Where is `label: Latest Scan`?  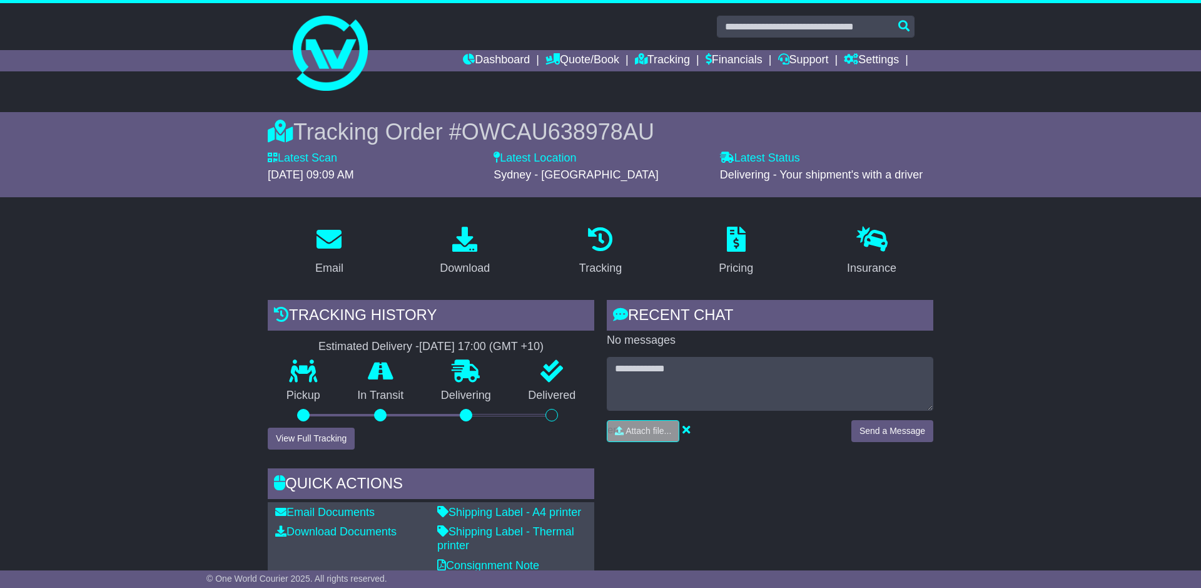 label: Latest Scan is located at coordinates (302, 158).